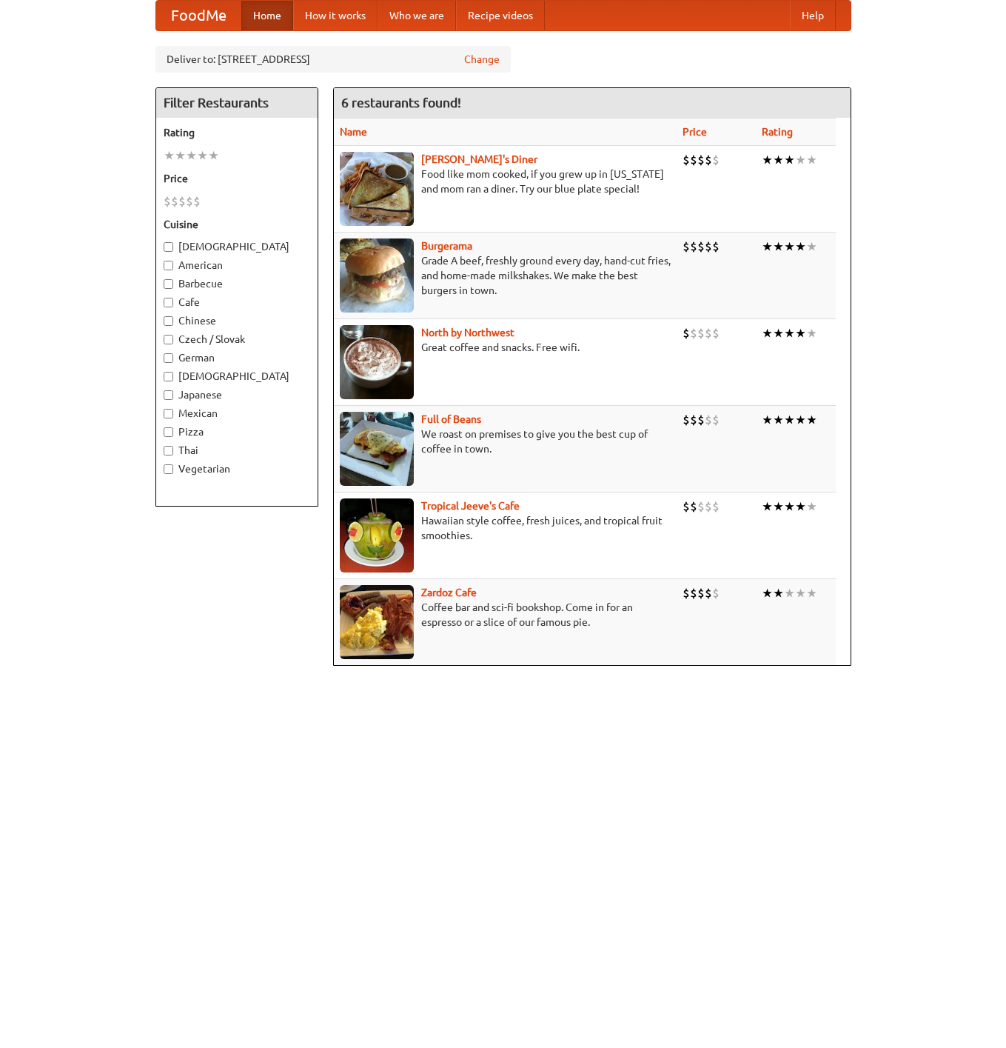 This screenshot has height=1048, width=1006. What do you see at coordinates (237, 358) in the screenshot?
I see `label: German` at bounding box center [237, 358].